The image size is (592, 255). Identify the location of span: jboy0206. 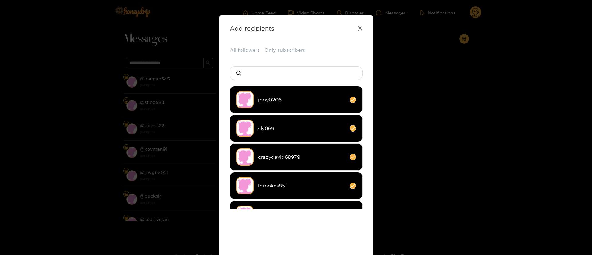
(301, 100).